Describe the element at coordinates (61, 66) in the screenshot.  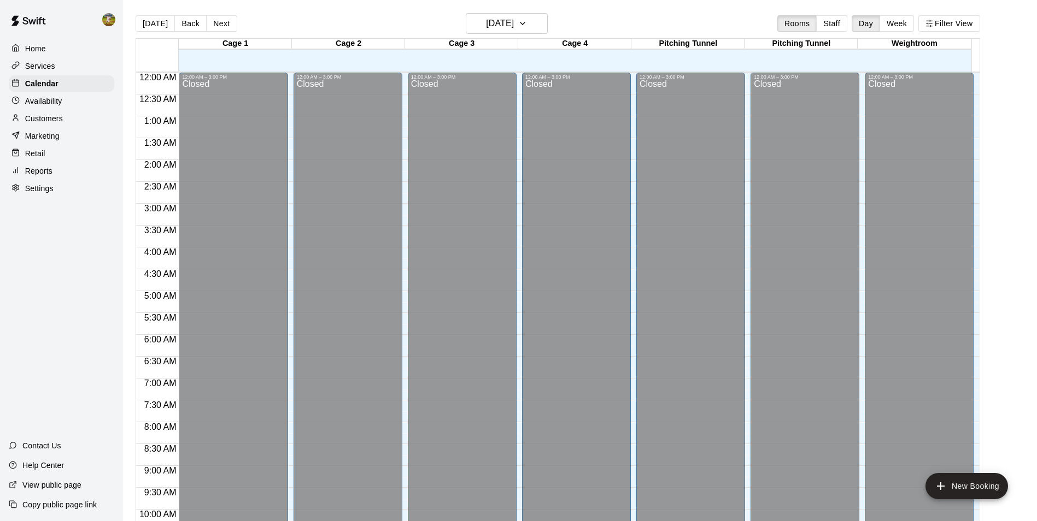
I see `a: Services` at that location.